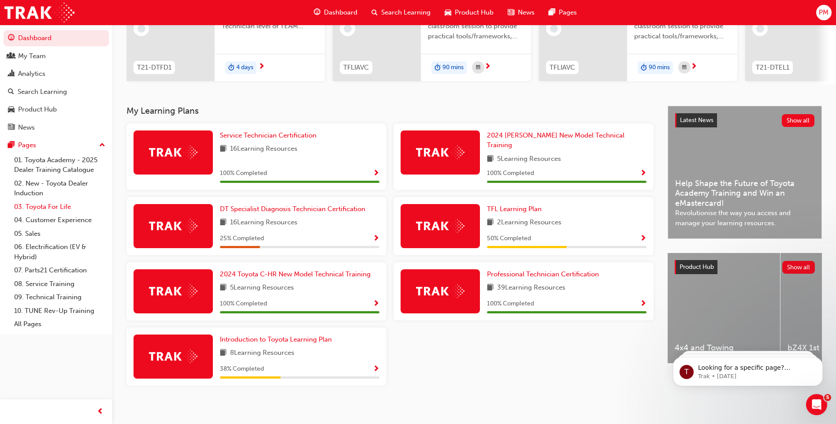  What do you see at coordinates (56, 82) in the screenshot?
I see `button: DashboardMy TeamAnalyticsSearch LearningProduct HubNews` at bounding box center [56, 82].